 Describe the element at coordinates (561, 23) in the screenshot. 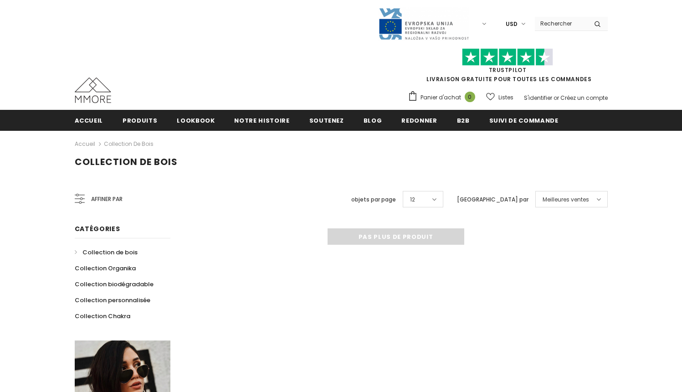

I see `input: Search Site` at that location.